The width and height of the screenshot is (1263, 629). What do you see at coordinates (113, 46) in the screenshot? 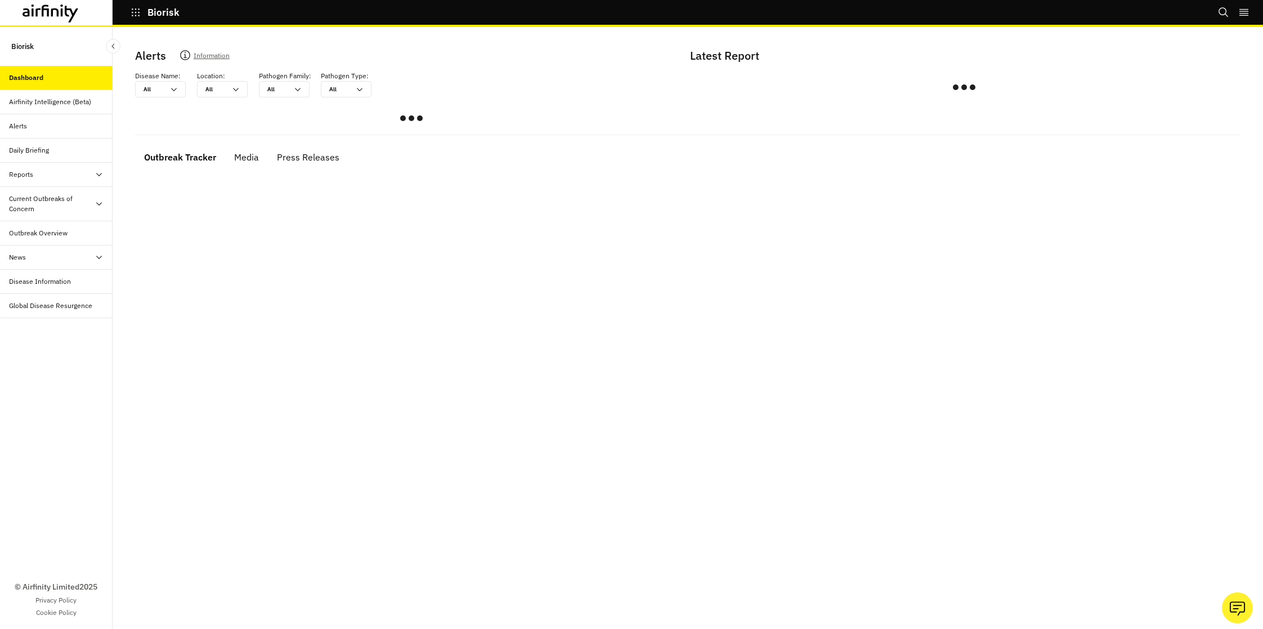
I see `button: Close Sidebar` at bounding box center [113, 46].